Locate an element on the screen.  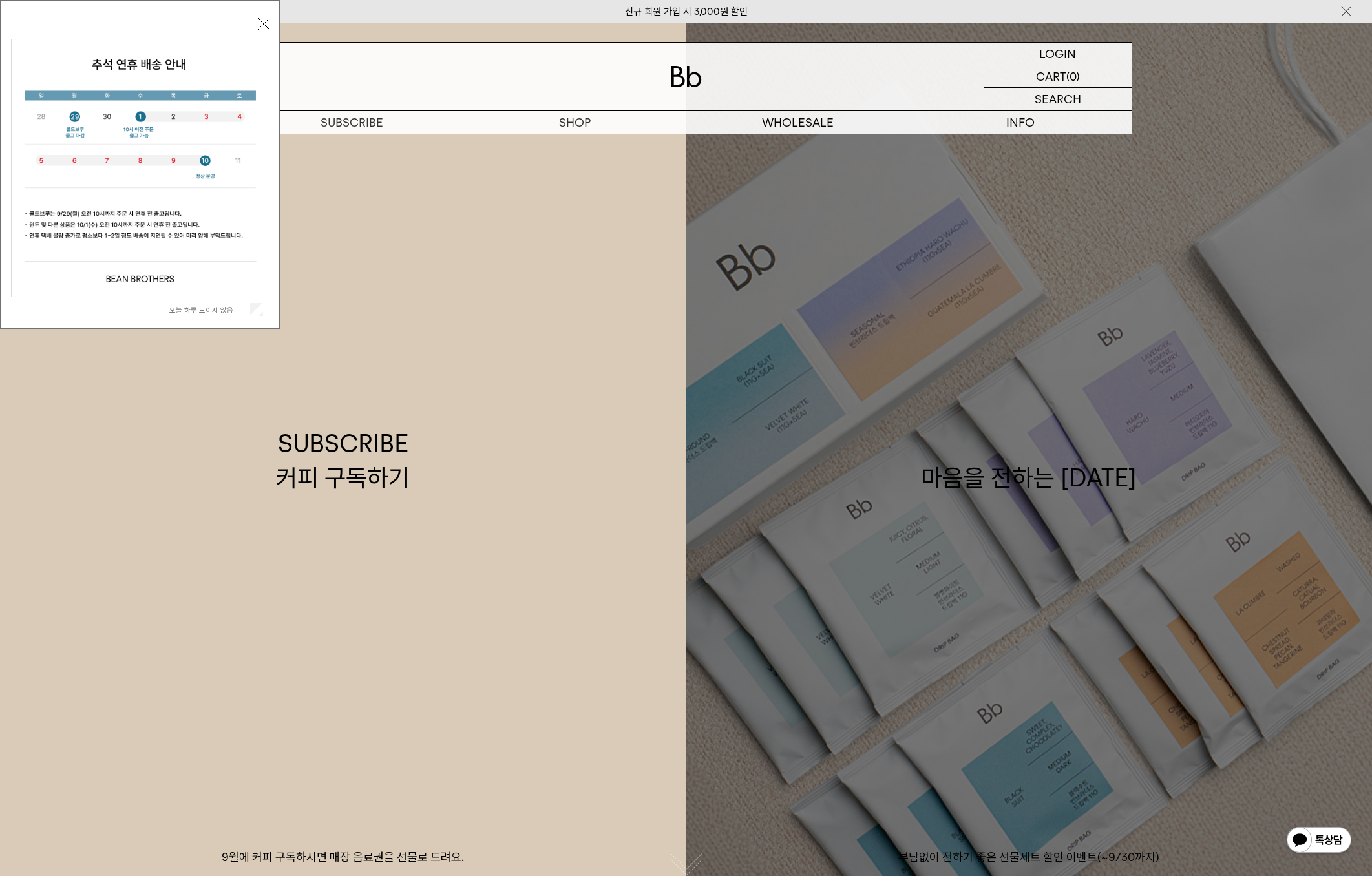
a: SHOP is located at coordinates (575, 122).